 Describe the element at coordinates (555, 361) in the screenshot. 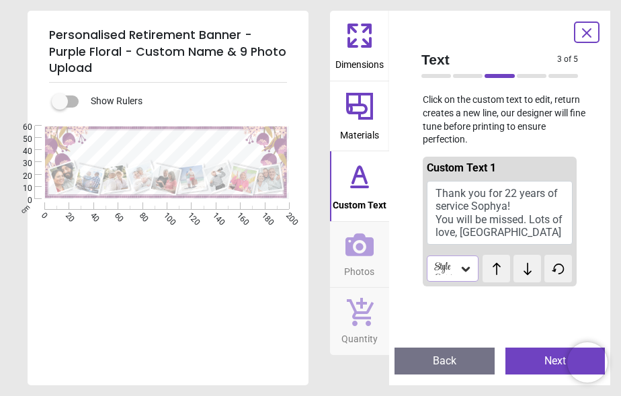

I see `button: Next` at that location.